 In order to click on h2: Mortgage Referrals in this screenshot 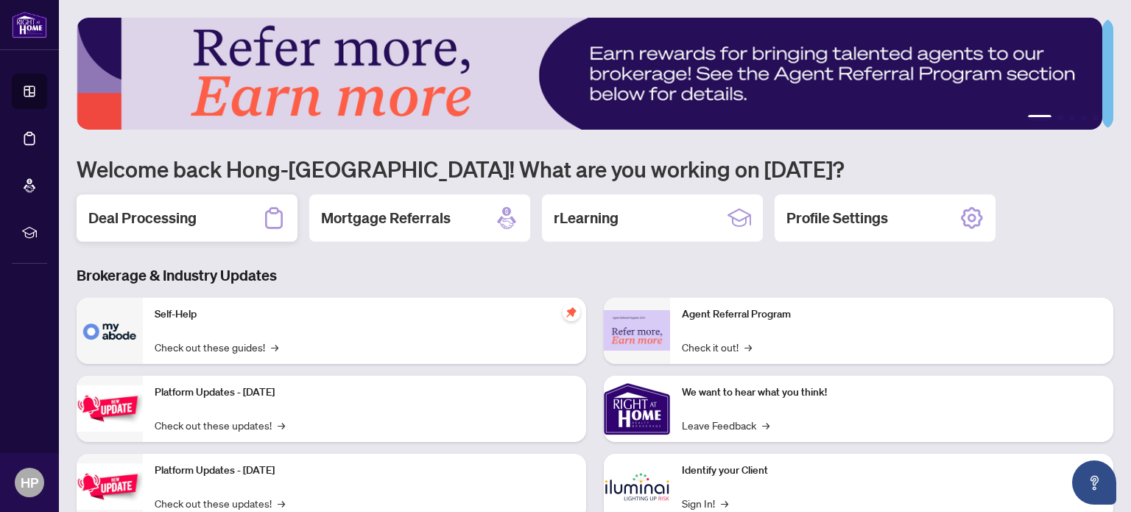, I will do `click(386, 218)`.